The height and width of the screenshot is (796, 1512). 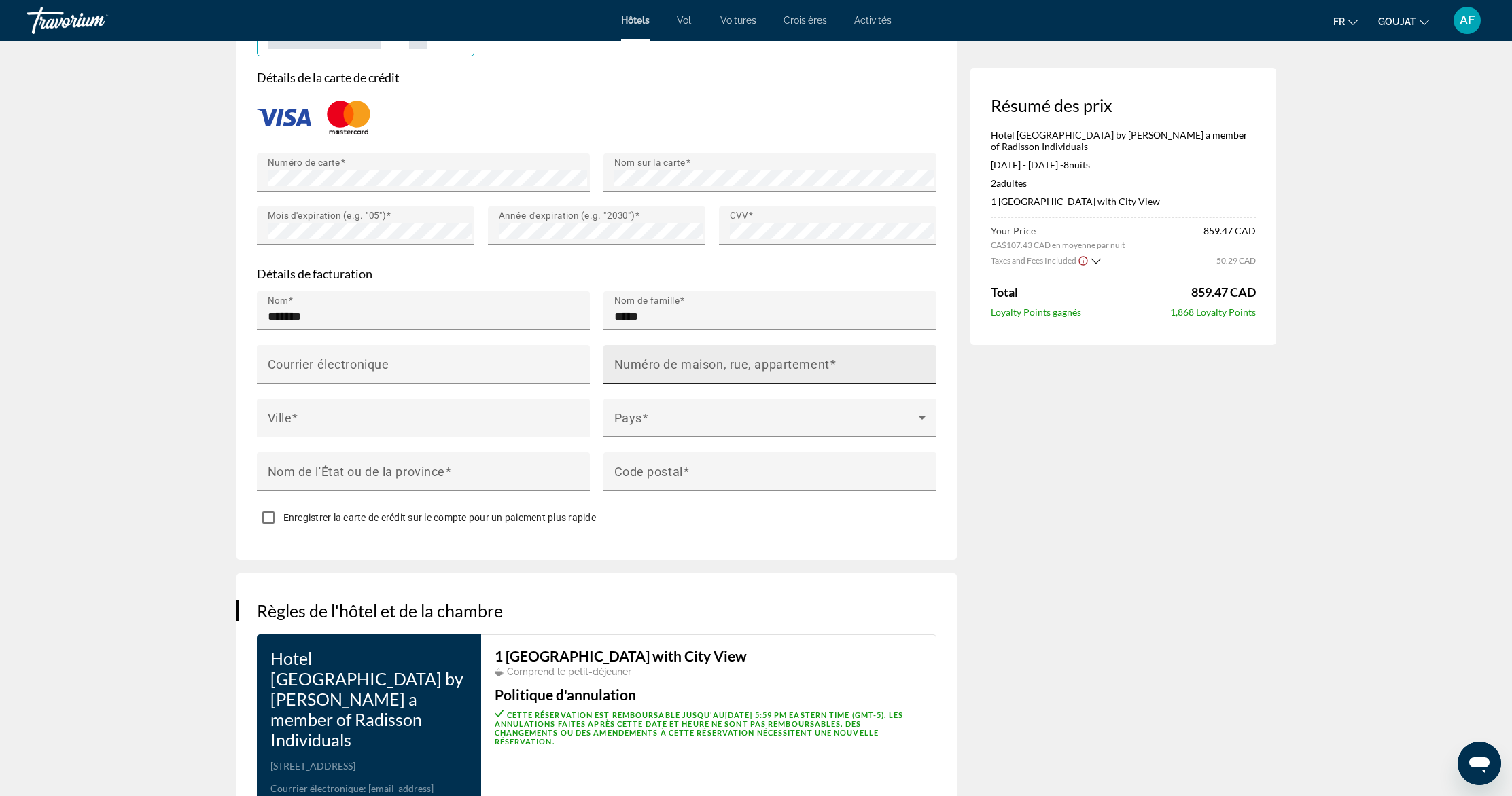 What do you see at coordinates (280, 417) in the screenshot?
I see `mat-label: Ville` at bounding box center [280, 417].